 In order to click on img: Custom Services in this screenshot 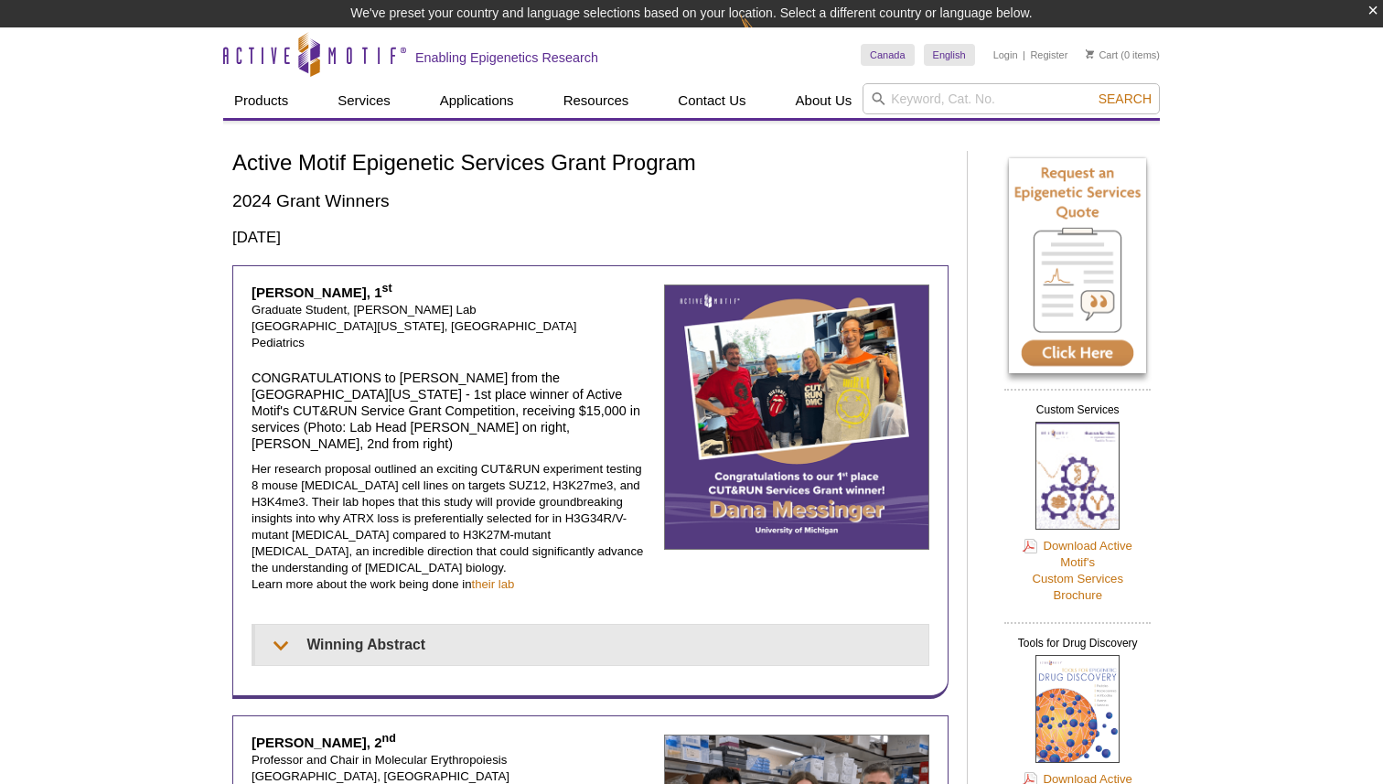, I will do `click(1077, 476)`.